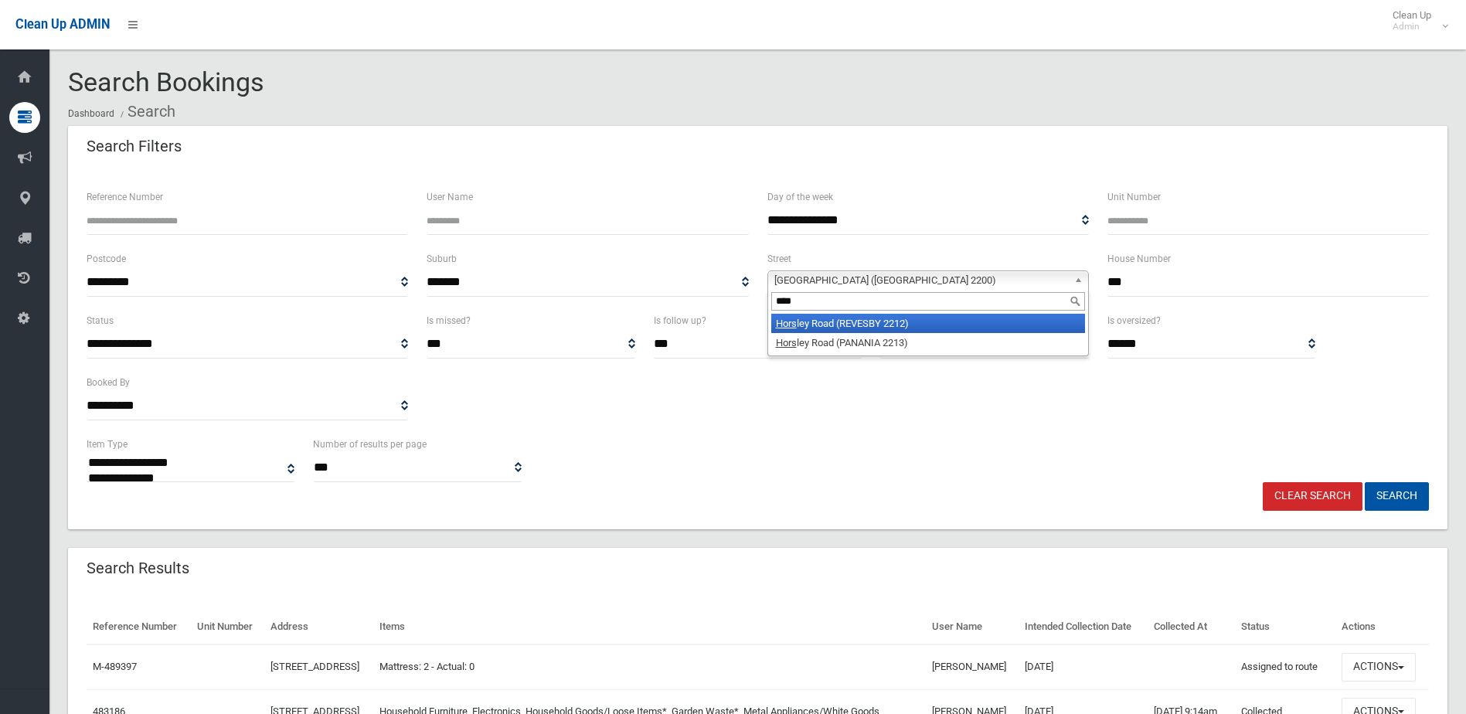  Describe the element at coordinates (124, 197) in the screenshot. I see `label: Reference Number` at that location.